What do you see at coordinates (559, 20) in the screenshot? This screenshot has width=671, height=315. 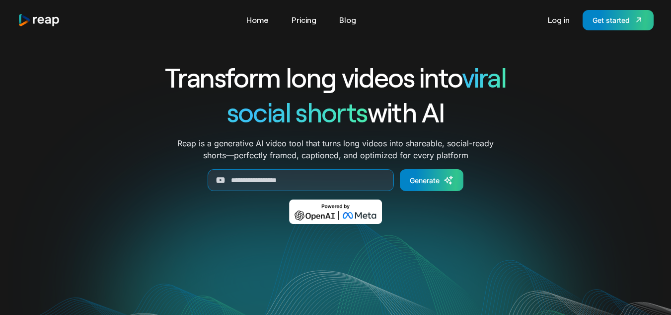 I see `a: Log in` at bounding box center [559, 20].